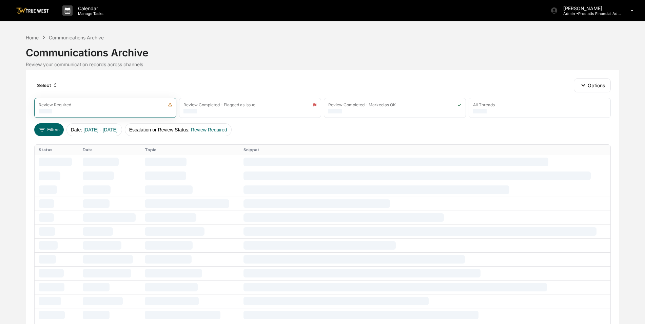  I want to click on div: Review Completed - Flagged as Issue, so click(220, 105).